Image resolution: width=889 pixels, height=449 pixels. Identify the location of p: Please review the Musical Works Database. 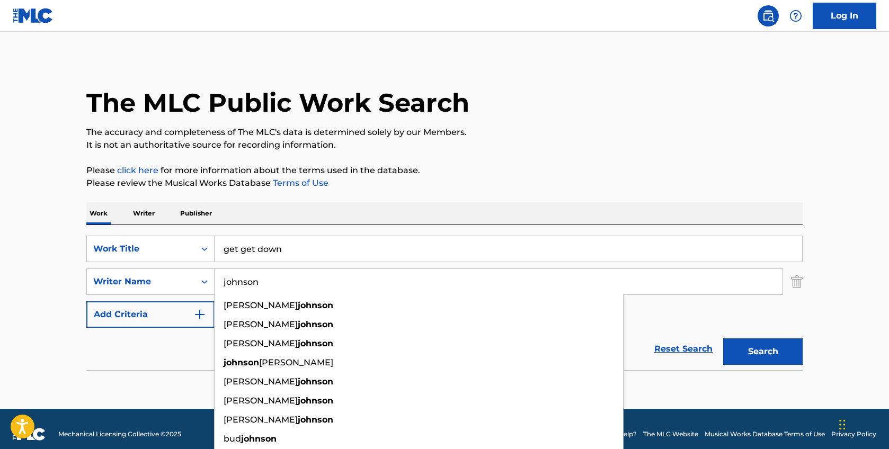
(444, 183).